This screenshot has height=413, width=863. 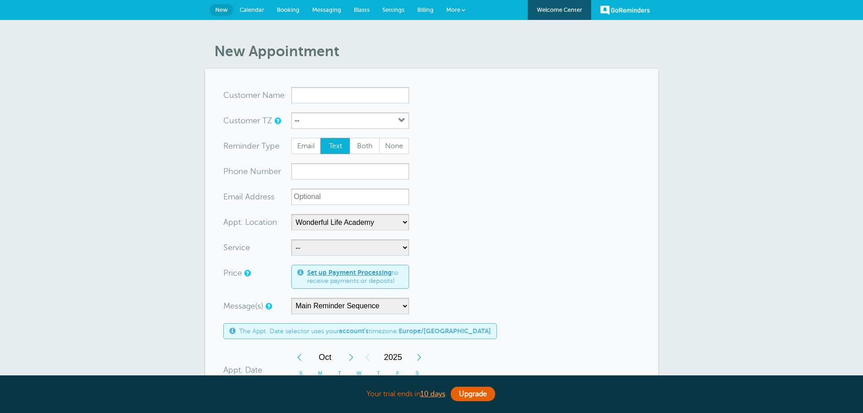 What do you see at coordinates (365, 146) in the screenshot?
I see `span: Both` at bounding box center [365, 146].